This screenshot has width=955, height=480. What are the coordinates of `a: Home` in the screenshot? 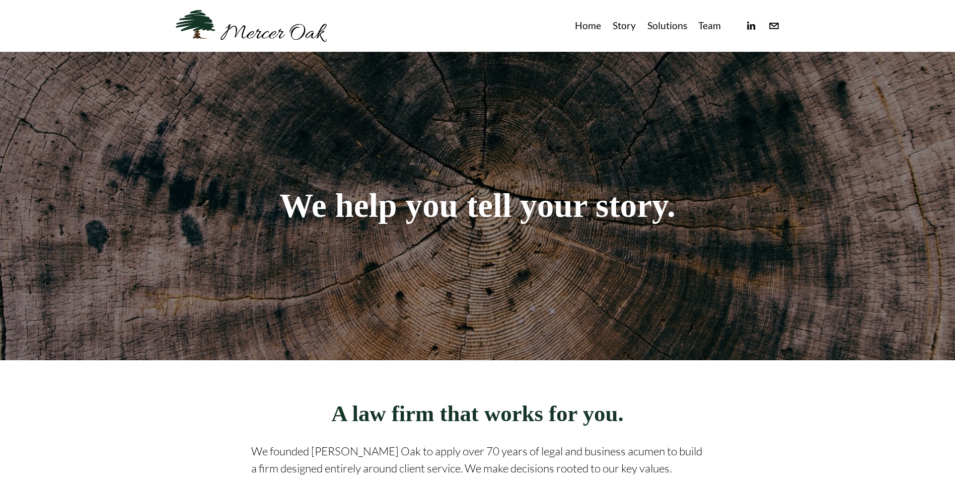 It's located at (588, 26).